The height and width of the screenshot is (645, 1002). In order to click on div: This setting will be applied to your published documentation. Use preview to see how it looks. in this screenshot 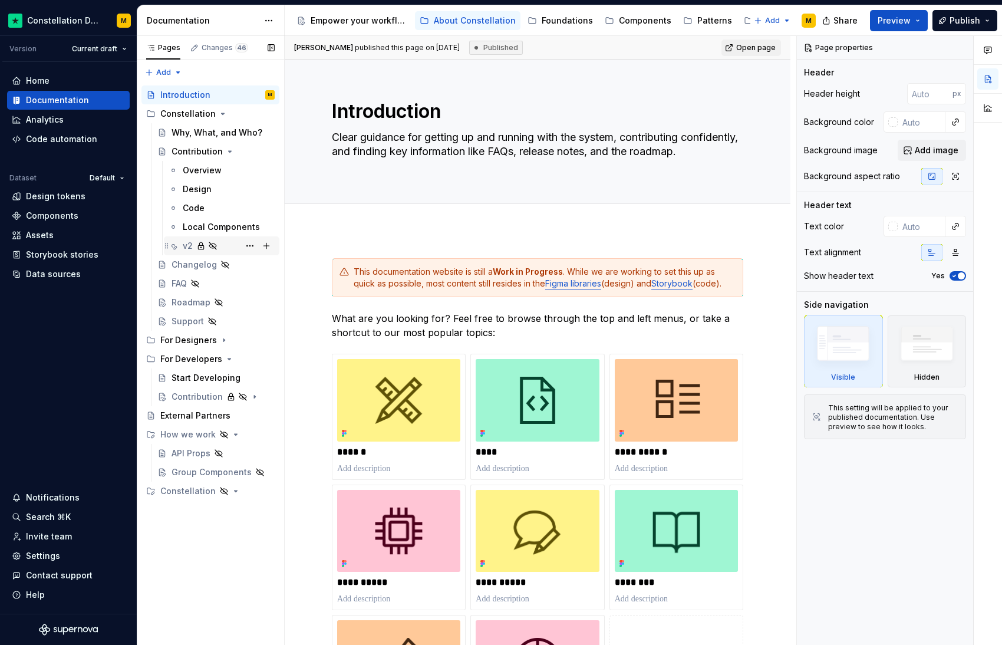, I will do `click(893, 417)`.